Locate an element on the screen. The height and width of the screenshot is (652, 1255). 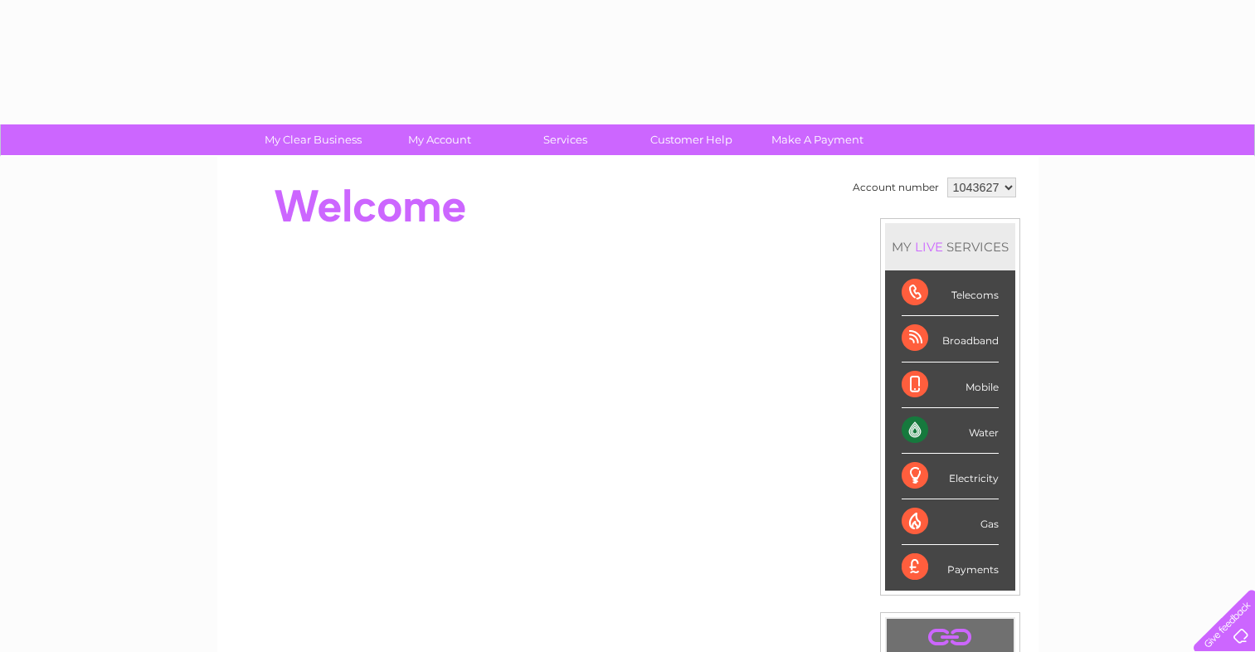
div: Broadband is located at coordinates (950, 338).